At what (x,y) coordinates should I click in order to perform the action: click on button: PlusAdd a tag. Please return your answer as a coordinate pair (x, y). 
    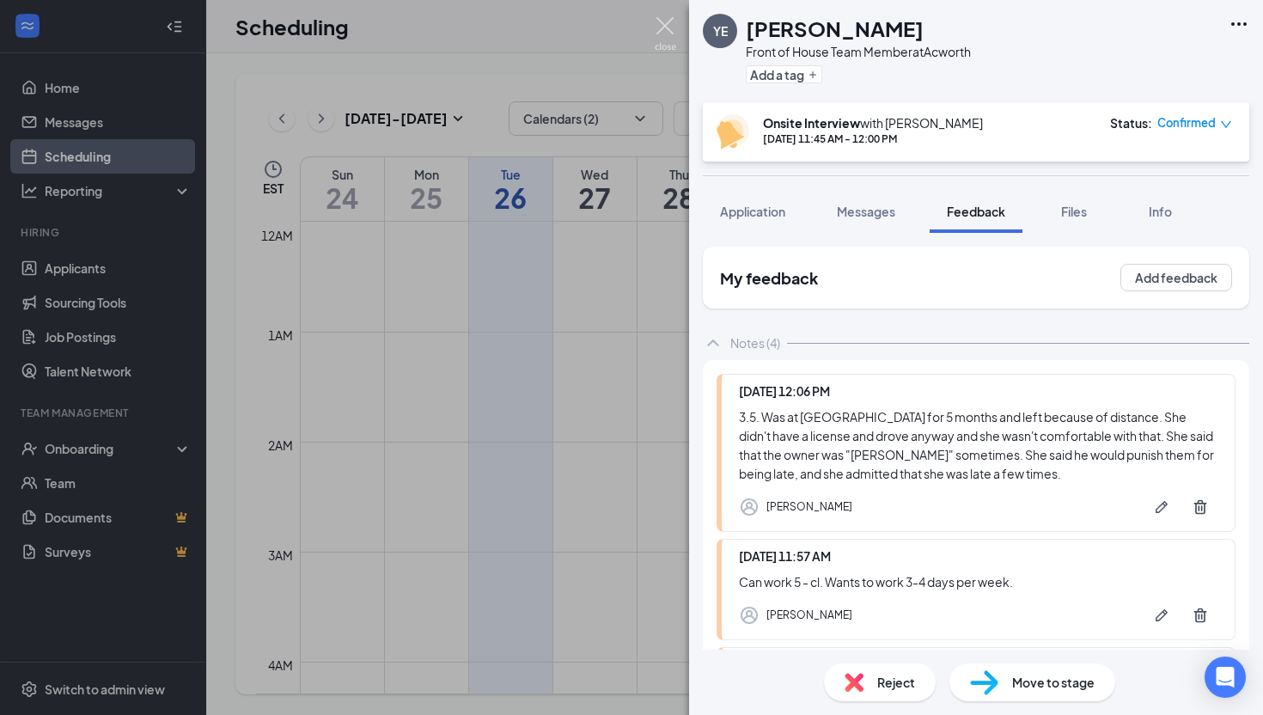
    Looking at the image, I should click on (783, 74).